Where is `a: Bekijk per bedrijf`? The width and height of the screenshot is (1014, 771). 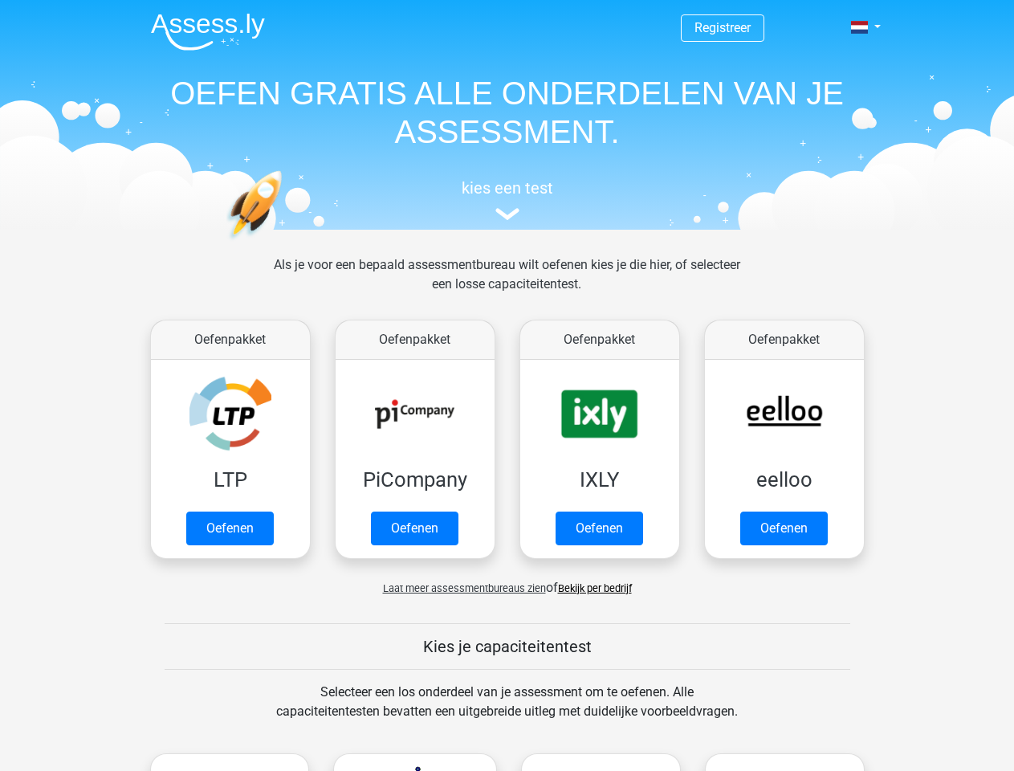 a: Bekijk per bedrijf is located at coordinates (595, 588).